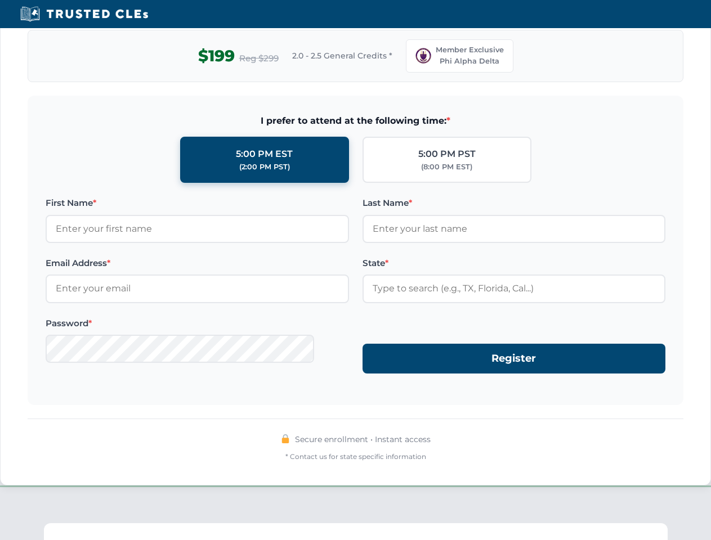 The width and height of the screenshot is (711, 540). I want to click on button: Register, so click(514, 359).